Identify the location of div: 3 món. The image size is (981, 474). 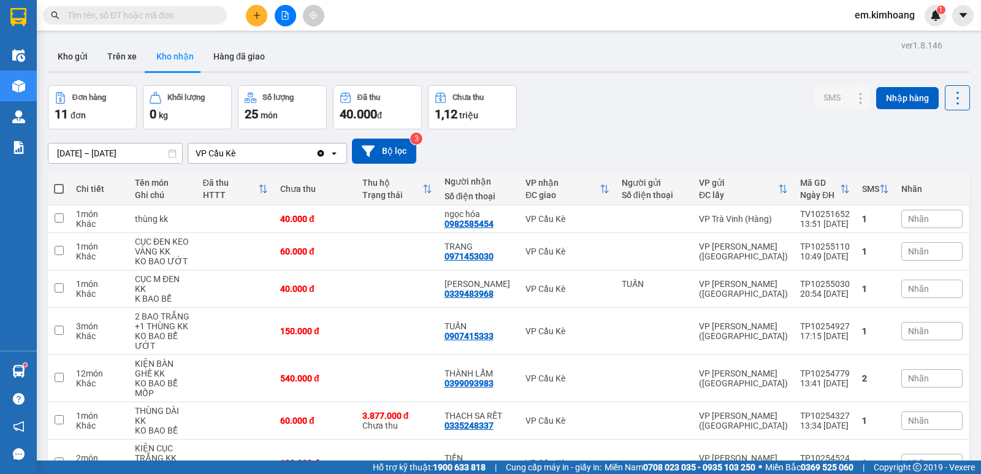
(99, 326).